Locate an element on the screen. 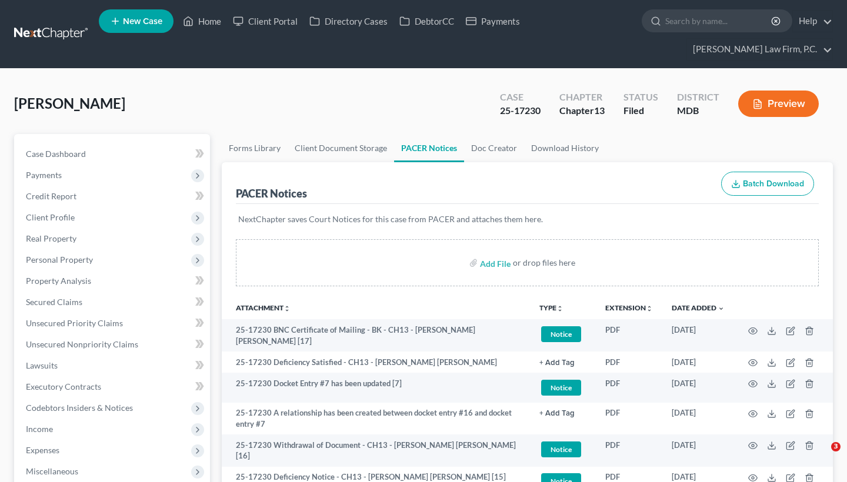 This screenshot has height=482, width=847. a: Client Document Storage is located at coordinates (340, 148).